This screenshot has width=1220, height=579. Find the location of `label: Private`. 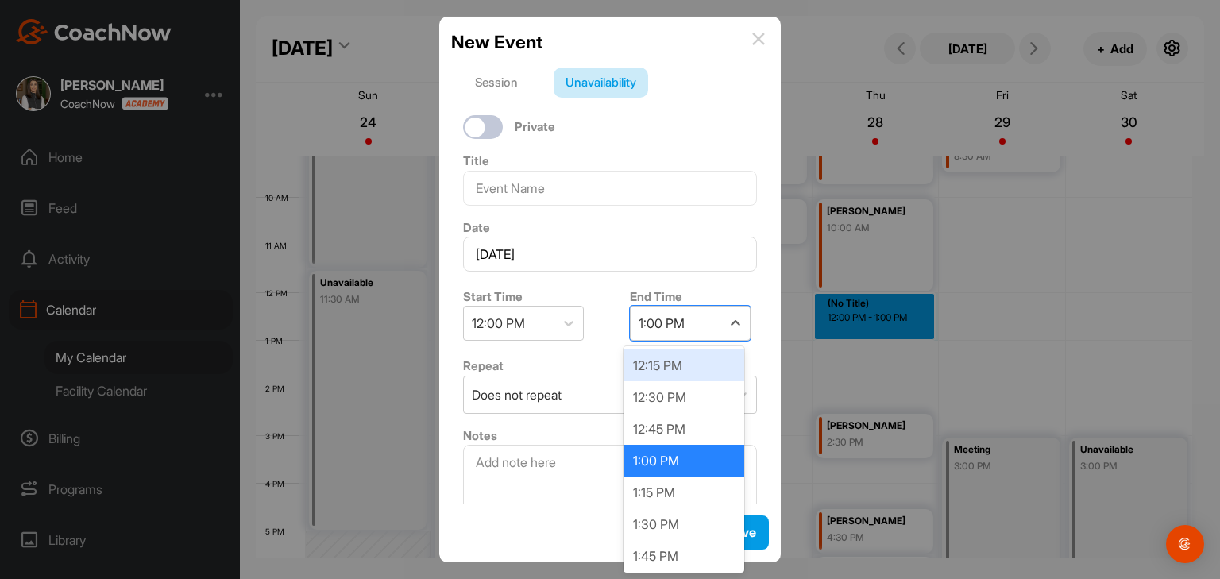

label: Private is located at coordinates (535, 127).